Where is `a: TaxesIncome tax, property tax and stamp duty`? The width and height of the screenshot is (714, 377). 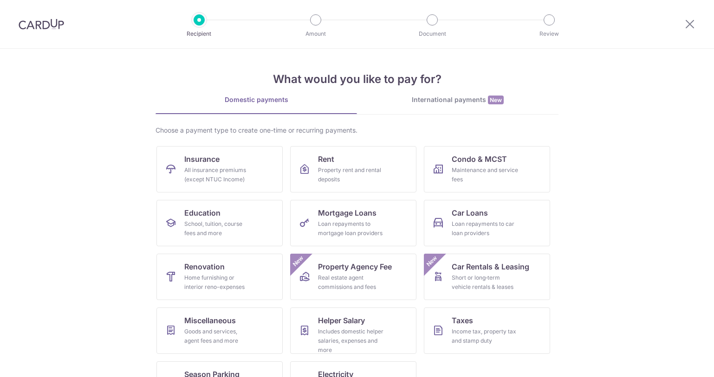
a: TaxesIncome tax, property tax and stamp duty is located at coordinates (487, 331).